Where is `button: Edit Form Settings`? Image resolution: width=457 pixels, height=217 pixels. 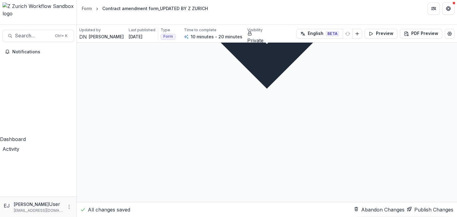
button: Edit Form Settings is located at coordinates (449, 34).